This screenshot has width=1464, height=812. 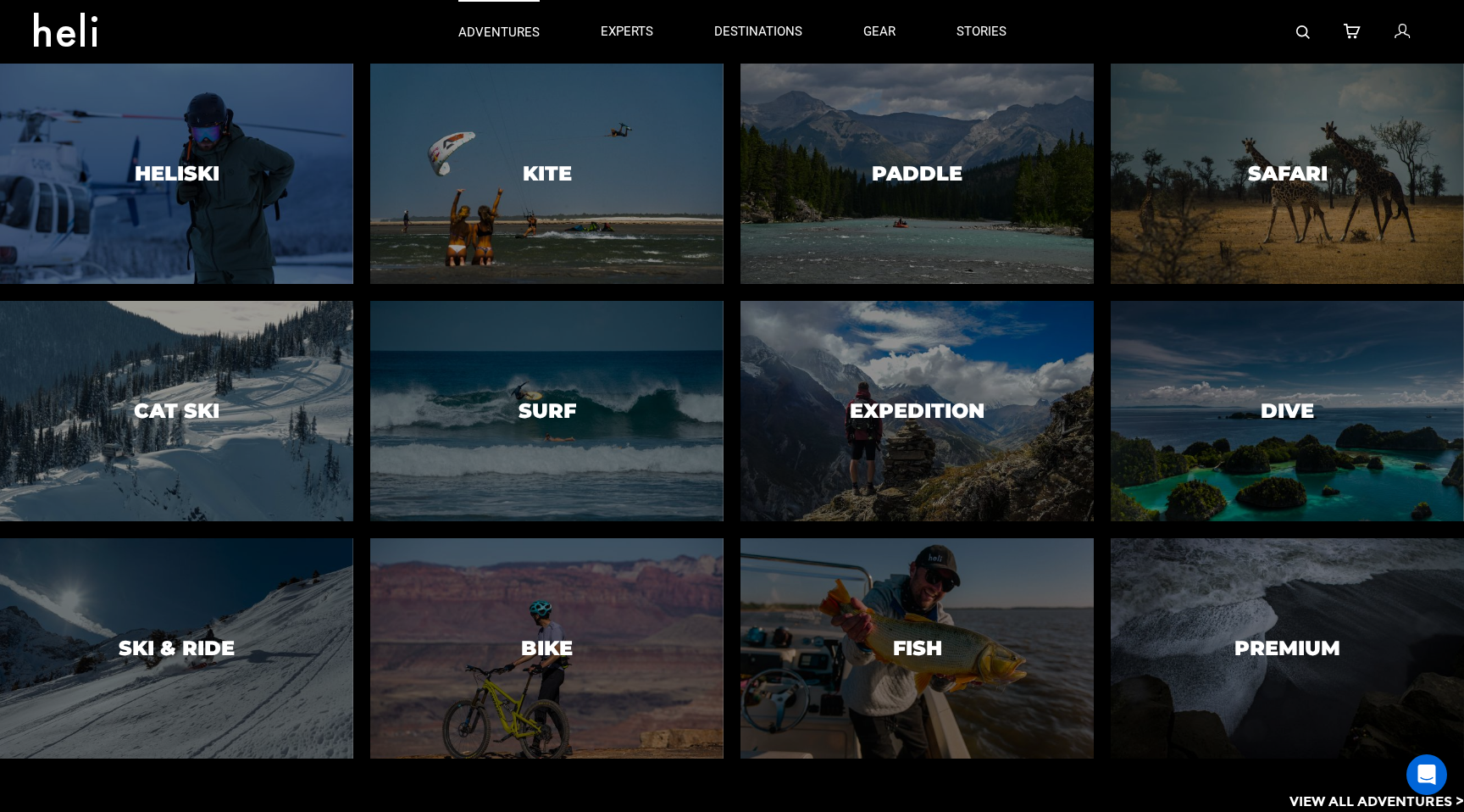 What do you see at coordinates (547, 648) in the screenshot?
I see `h3: Bike` at bounding box center [547, 648].